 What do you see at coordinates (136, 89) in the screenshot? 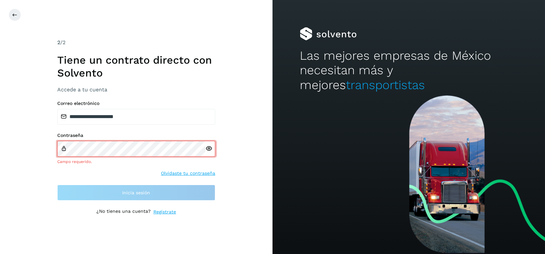
I see `h3: Accede a tu cuenta` at bounding box center [136, 89].